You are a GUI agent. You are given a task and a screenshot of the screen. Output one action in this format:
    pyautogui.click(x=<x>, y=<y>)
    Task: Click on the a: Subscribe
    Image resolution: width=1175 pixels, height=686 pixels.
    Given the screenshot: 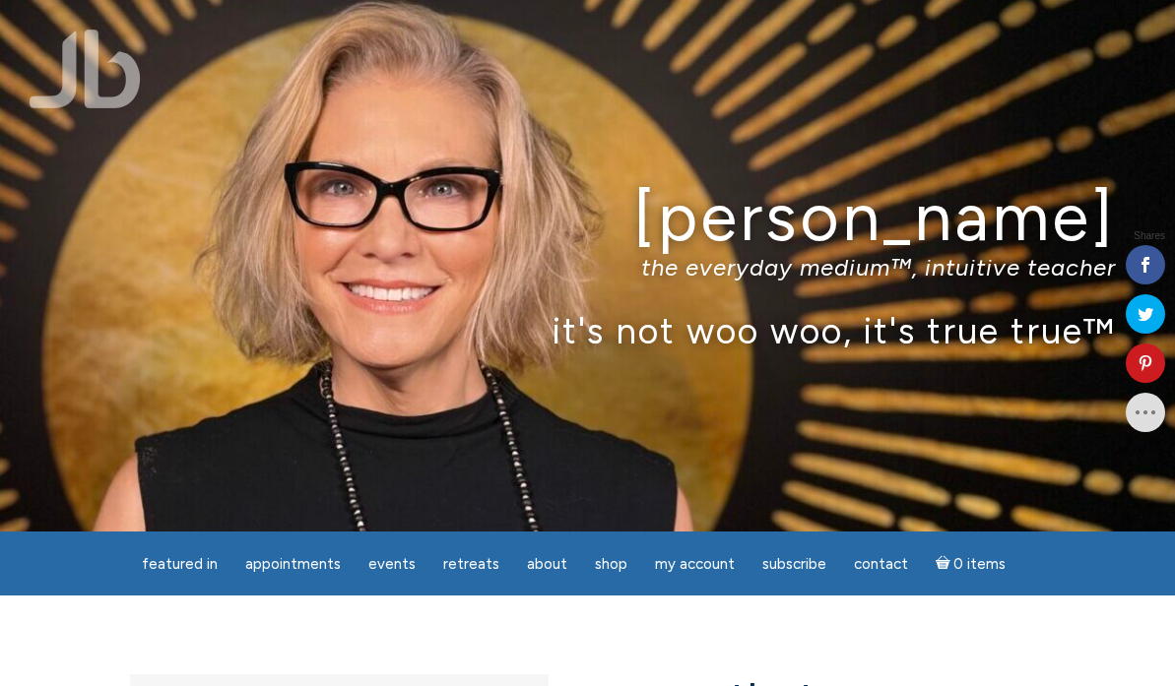 What is the action you would take?
    pyautogui.click(x=794, y=564)
    